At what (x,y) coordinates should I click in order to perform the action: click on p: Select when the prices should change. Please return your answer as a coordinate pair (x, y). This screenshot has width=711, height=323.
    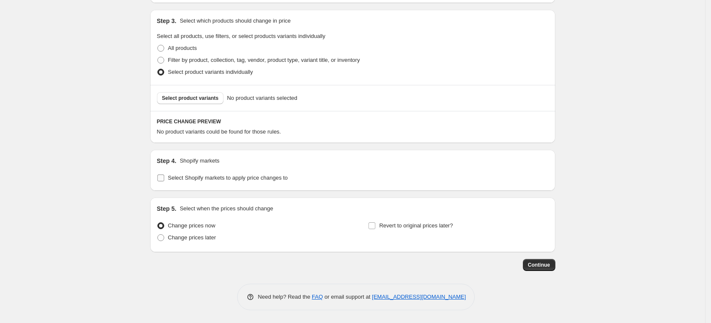
    Looking at the image, I should click on (226, 209).